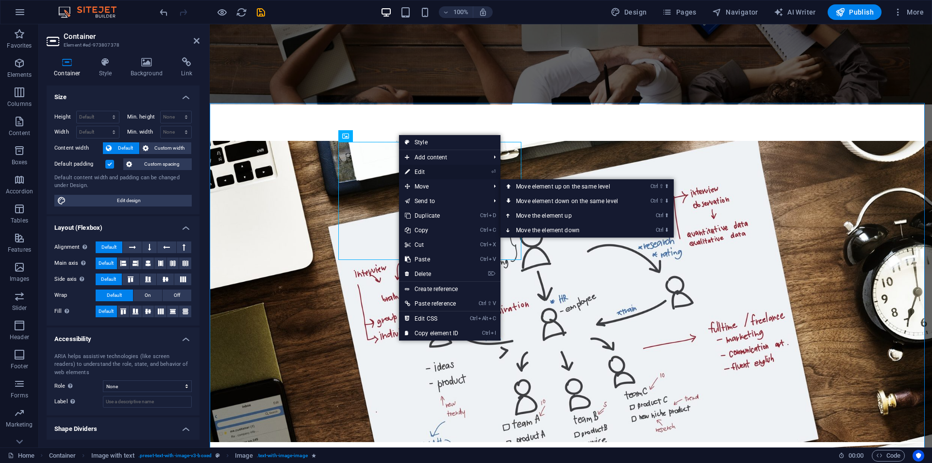 The image size is (932, 463). I want to click on p: Elements, so click(19, 75).